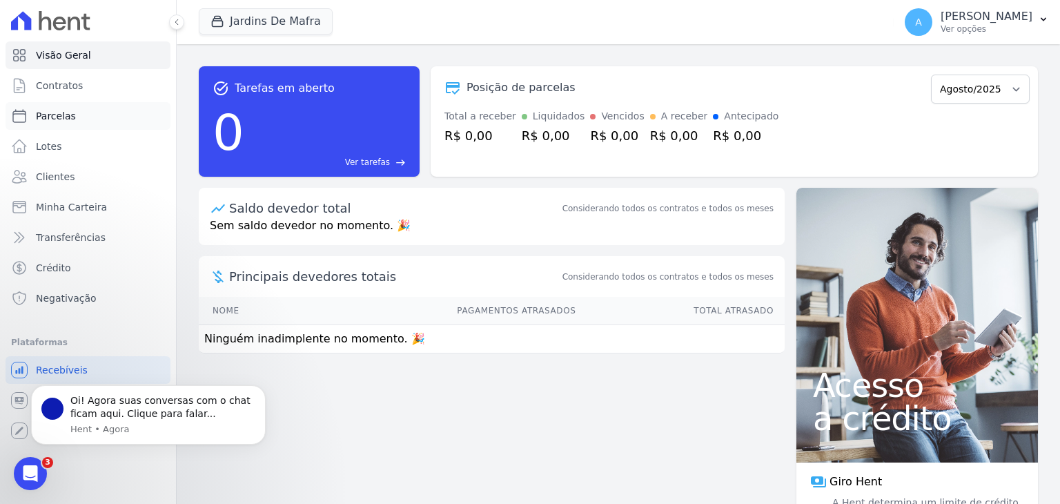  I want to click on p: Sem saldo devedor no momento. 🎉, so click(491, 231).